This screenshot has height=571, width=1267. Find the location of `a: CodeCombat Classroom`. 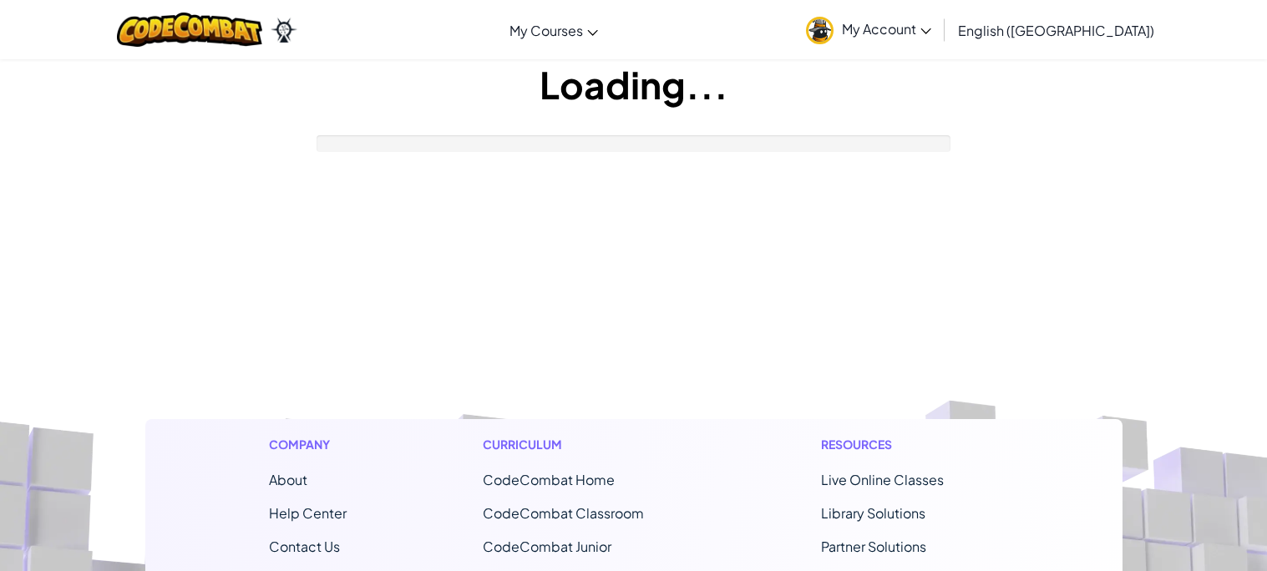

a: CodeCombat Classroom is located at coordinates (563, 513).